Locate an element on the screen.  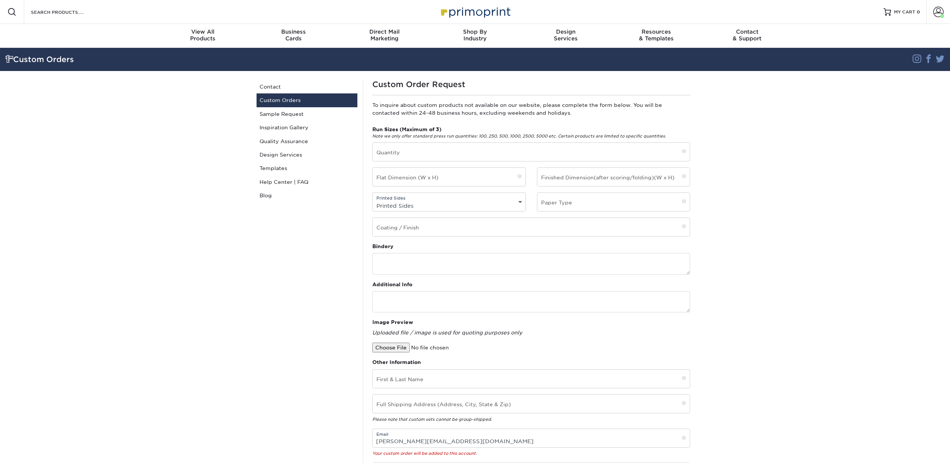
a: Contact& Support is located at coordinates (747, 36).